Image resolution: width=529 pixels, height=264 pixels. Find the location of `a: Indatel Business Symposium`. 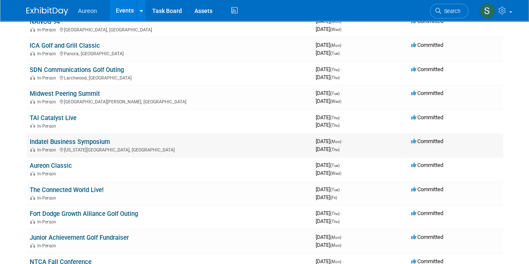

a: Indatel Business Symposium is located at coordinates (70, 142).